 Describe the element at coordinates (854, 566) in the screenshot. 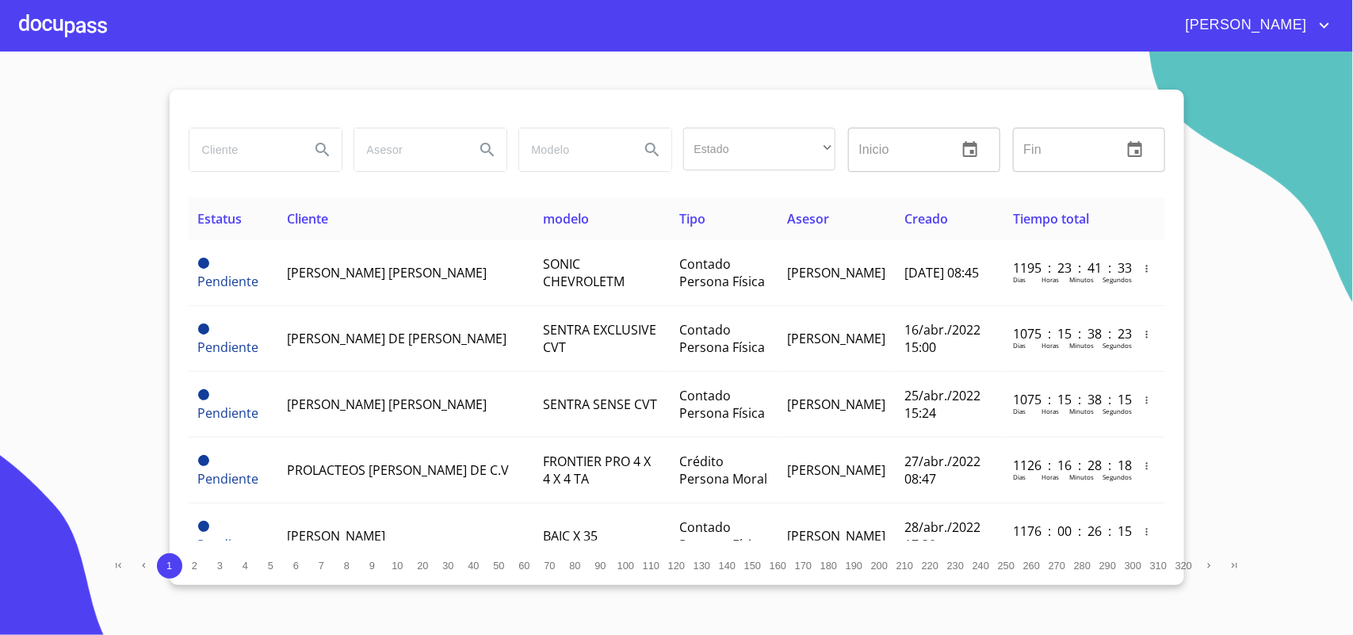

I see `button: 190` at that location.